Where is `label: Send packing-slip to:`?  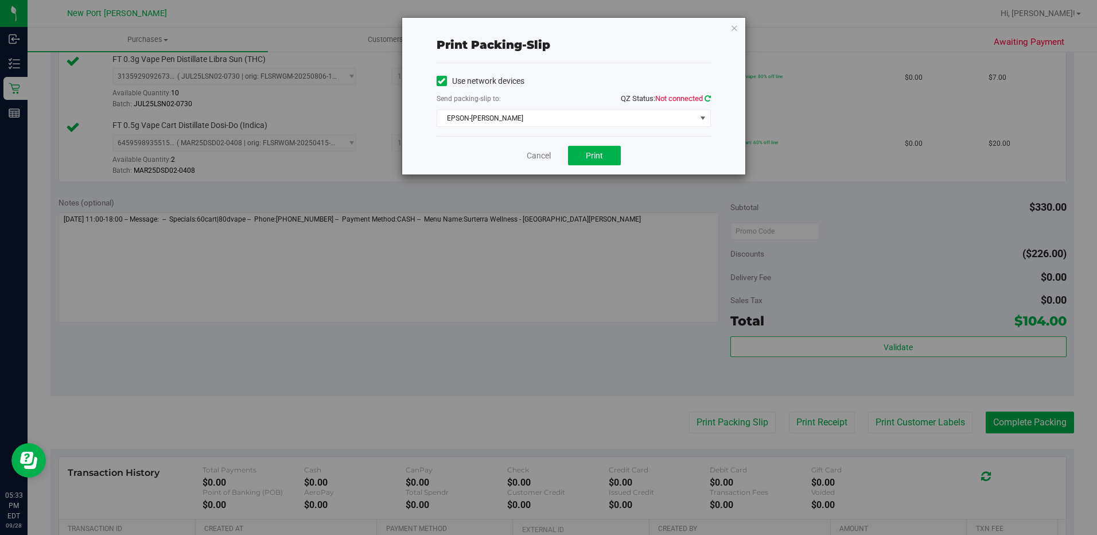
label: Send packing-slip to: is located at coordinates (469, 99).